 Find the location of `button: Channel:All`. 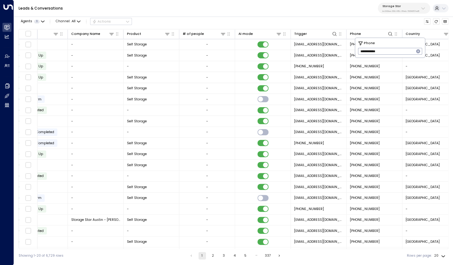

button: Channel:All is located at coordinates (68, 21).